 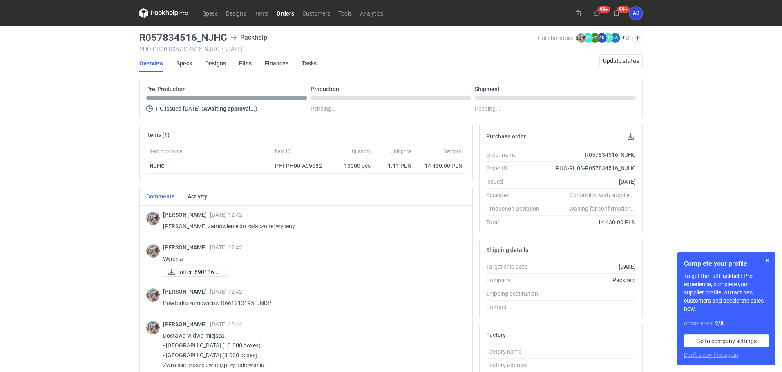 I want to click on div: R057834516_NJHC, so click(x=591, y=155).